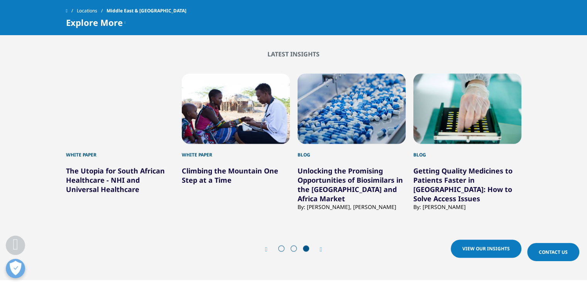 The height and width of the screenshot is (282, 587). Describe the element at coordinates (553, 252) in the screenshot. I see `span: Contact Us` at that location.